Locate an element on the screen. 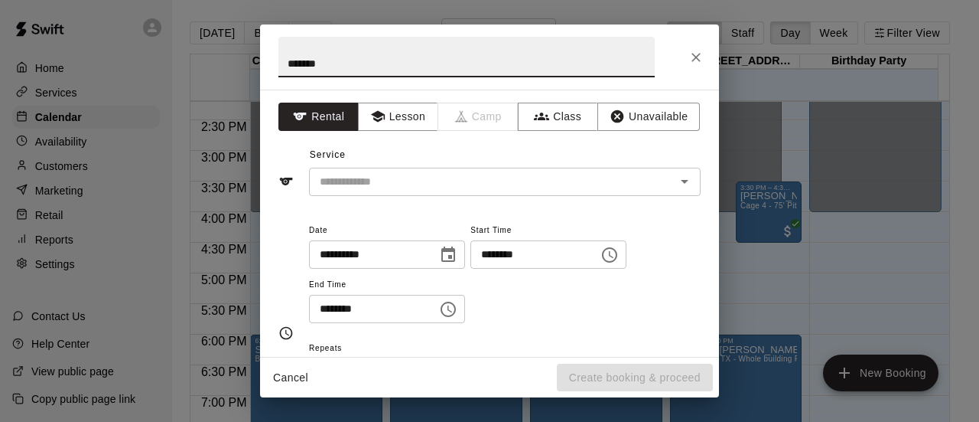 The width and height of the screenshot is (979, 422). span: Camps can only be created in the Services page is located at coordinates (478, 116).